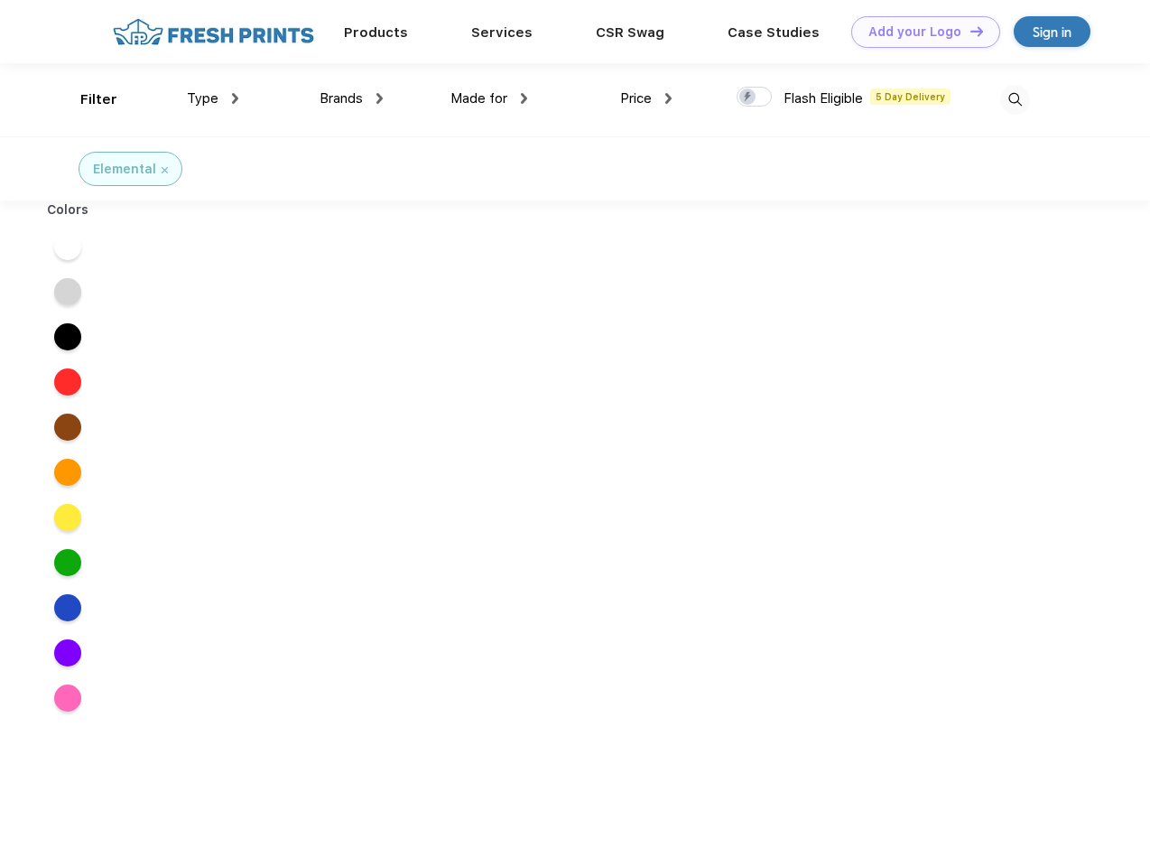  What do you see at coordinates (1052, 32) in the screenshot?
I see `a: Sign in` at bounding box center [1052, 32].